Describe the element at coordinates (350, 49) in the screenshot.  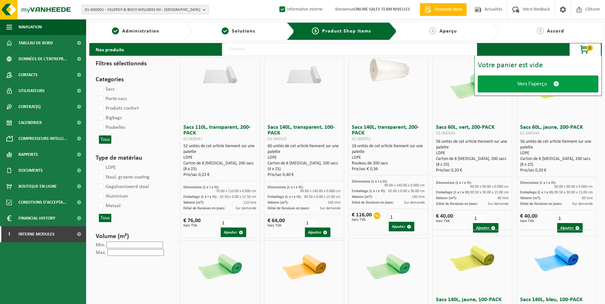
I see `input: Chercher` at that location.